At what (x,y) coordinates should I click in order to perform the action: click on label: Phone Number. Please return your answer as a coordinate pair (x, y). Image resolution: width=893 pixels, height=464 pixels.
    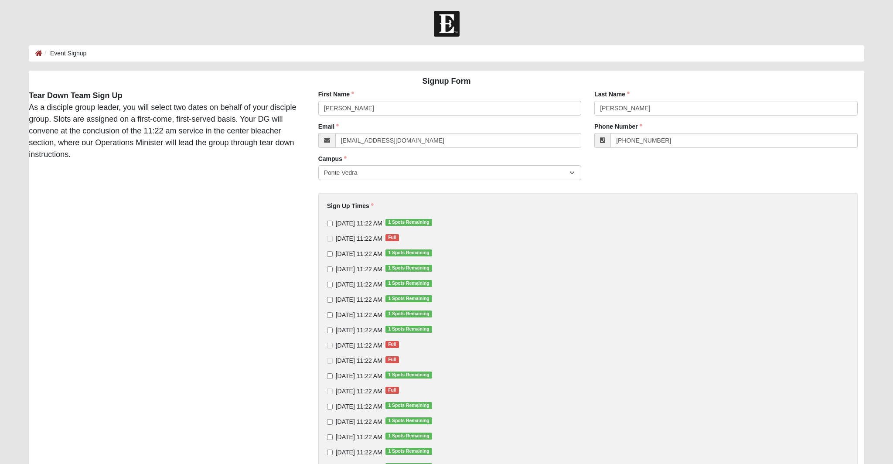
    Looking at the image, I should click on (618, 126).